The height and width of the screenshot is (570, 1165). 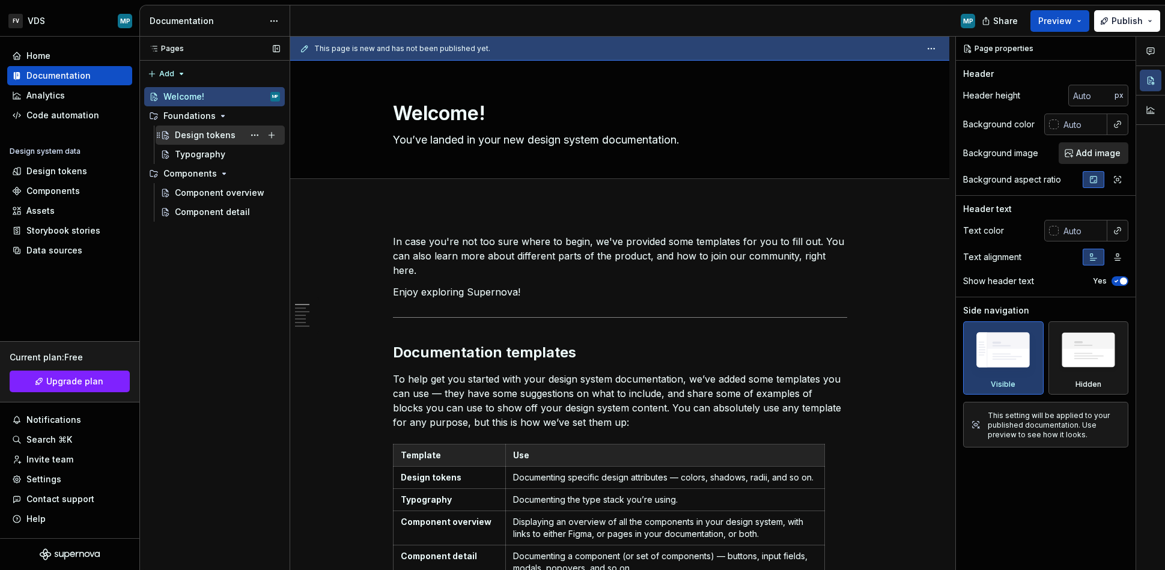 I want to click on div: Analytics, so click(x=46, y=96).